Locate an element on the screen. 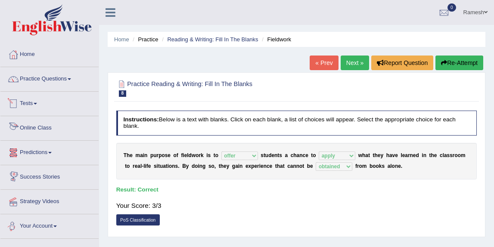  a: Home is located at coordinates (121, 39).